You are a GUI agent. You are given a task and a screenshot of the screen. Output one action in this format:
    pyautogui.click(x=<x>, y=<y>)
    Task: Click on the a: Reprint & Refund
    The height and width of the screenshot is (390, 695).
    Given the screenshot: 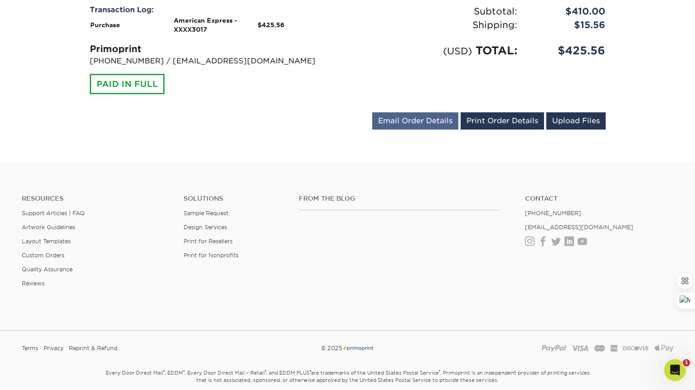 What is the action you would take?
    pyautogui.click(x=93, y=349)
    